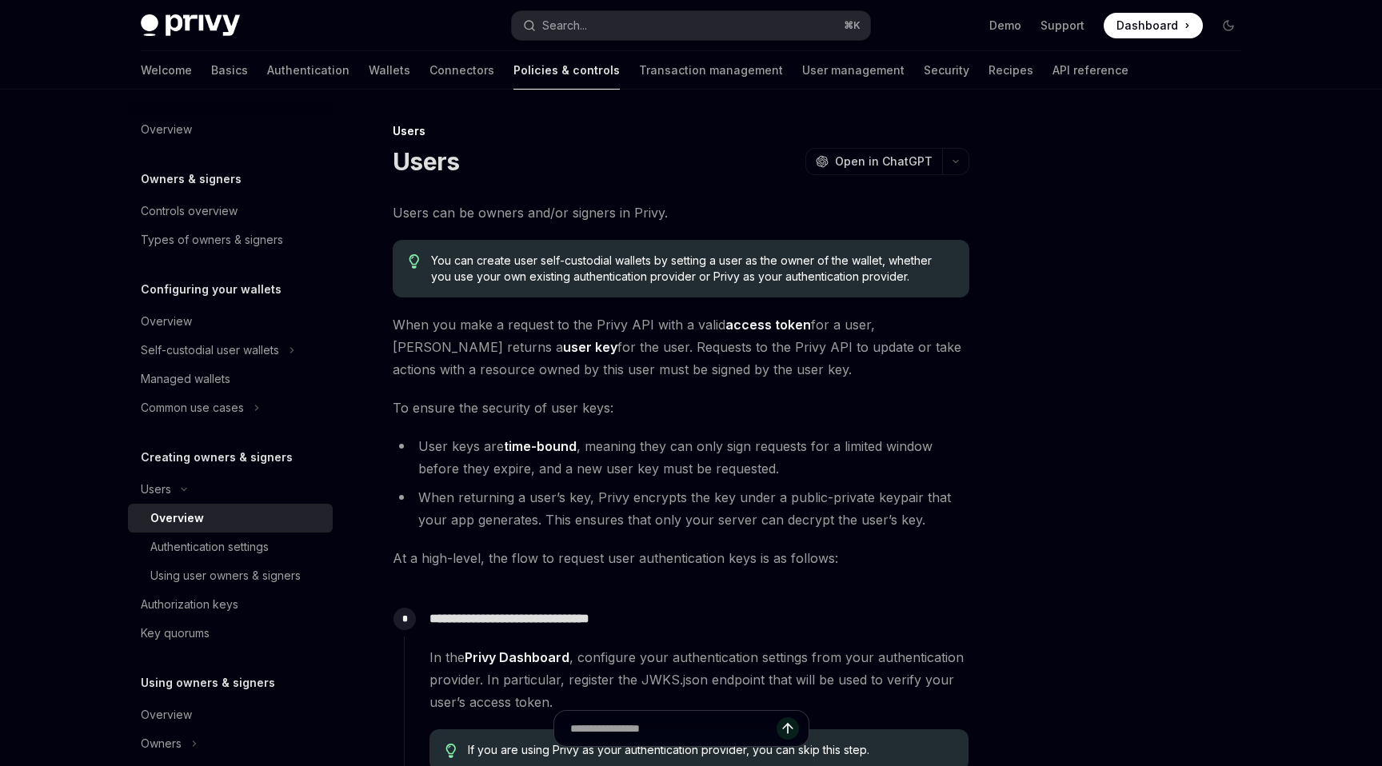  What do you see at coordinates (217, 458) in the screenshot?
I see `h5: Creating owners & signers` at bounding box center [217, 458].